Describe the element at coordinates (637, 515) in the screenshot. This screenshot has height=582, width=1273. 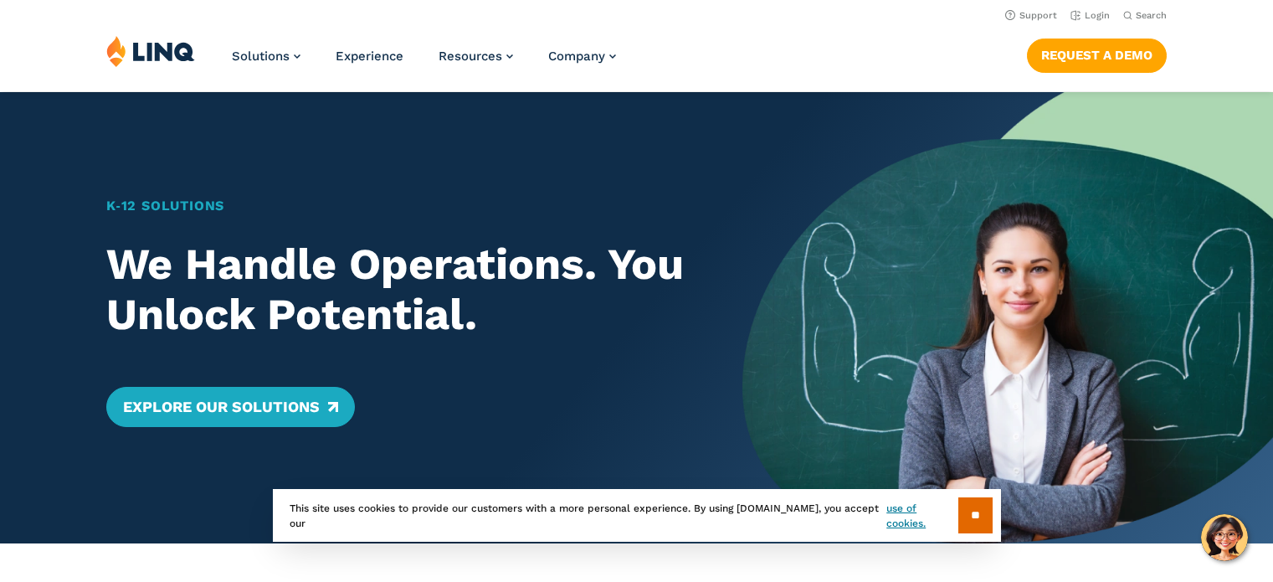
I see `div: This site uses cookies to provide our customers with a more personal experience. By using [DOMAIN...` at that location.